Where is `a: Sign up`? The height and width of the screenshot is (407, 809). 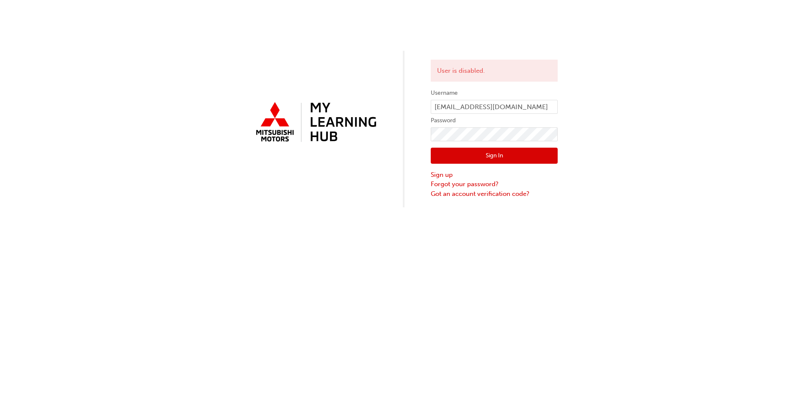 a: Sign up is located at coordinates (494, 175).